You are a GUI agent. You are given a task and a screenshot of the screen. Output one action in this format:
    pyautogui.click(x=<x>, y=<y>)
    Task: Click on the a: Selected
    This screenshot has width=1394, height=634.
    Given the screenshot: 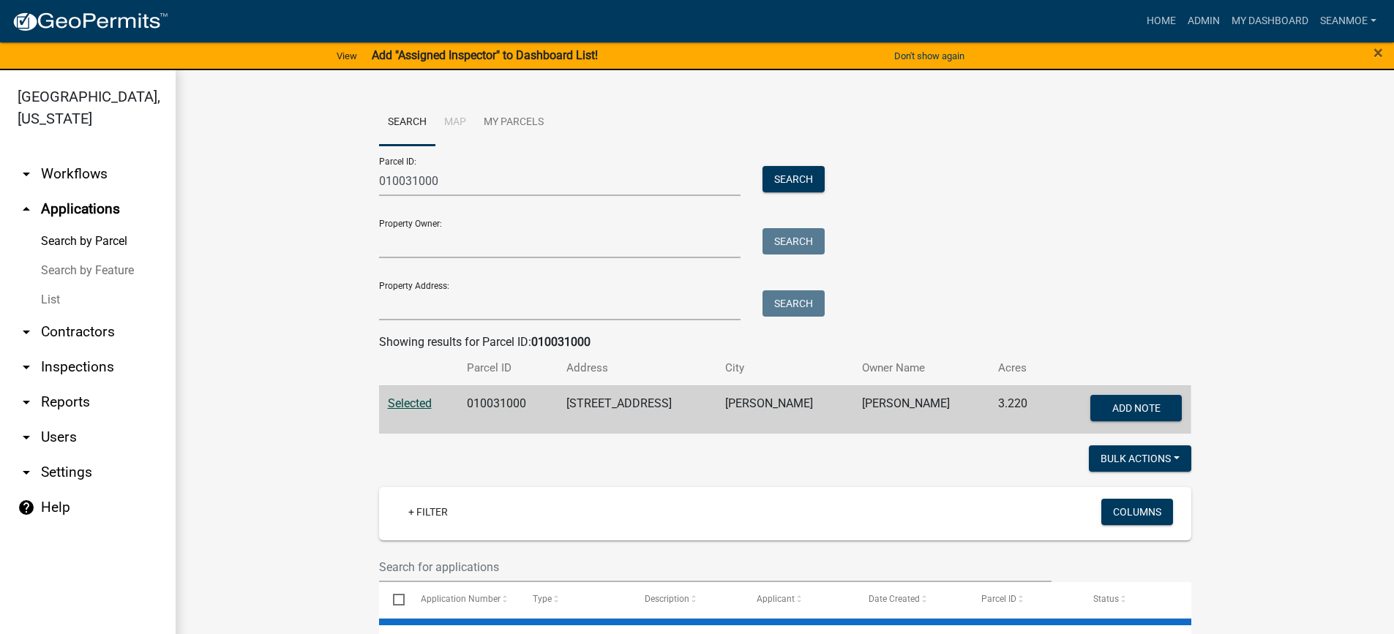 What is the action you would take?
    pyautogui.click(x=410, y=403)
    